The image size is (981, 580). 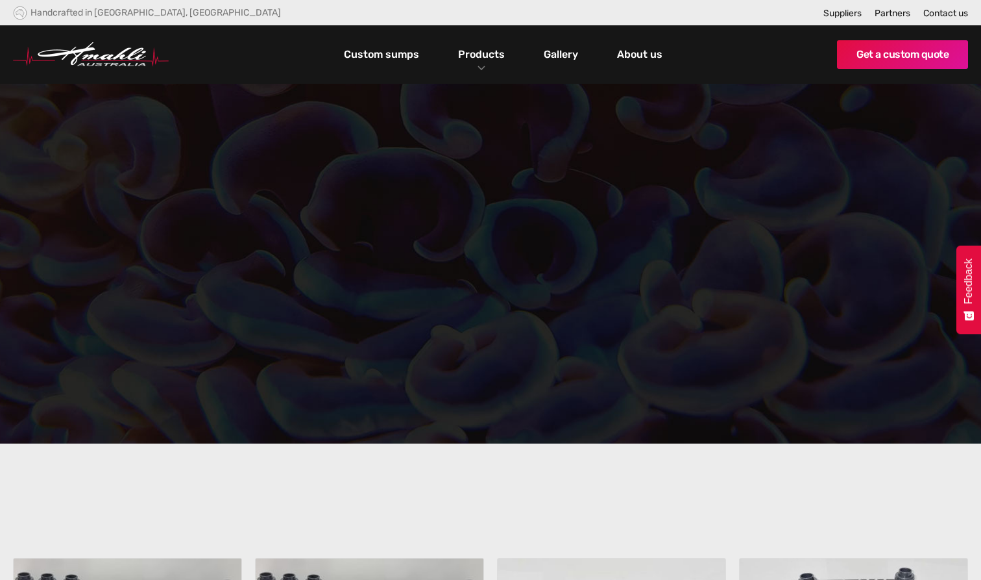 What do you see at coordinates (903, 55) in the screenshot?
I see `a: Get a custom quote` at bounding box center [903, 55].